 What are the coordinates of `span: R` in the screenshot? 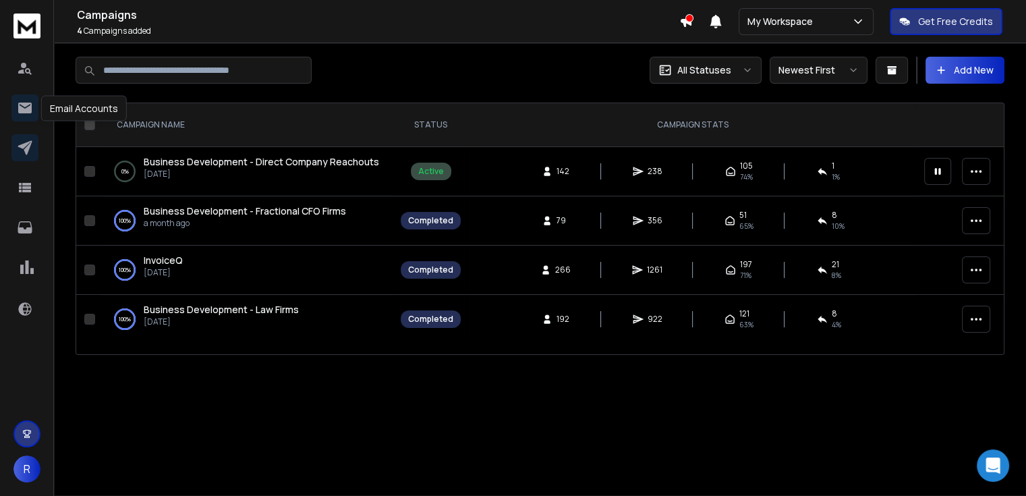 It's located at (27, 469).